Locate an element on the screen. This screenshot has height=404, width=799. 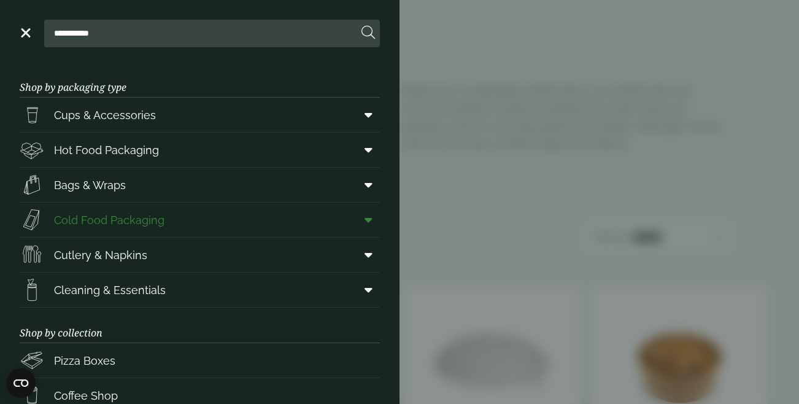
h3: Shop by packaging type is located at coordinates (199, 80).